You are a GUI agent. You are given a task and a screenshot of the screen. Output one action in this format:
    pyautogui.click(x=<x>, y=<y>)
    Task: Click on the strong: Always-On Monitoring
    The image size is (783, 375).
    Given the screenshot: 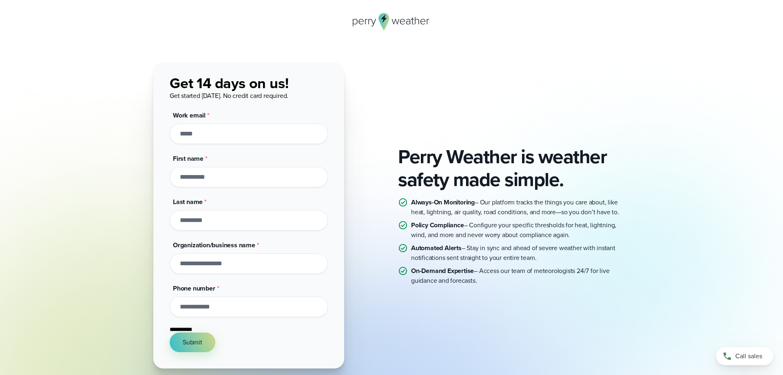 What is the action you would take?
    pyautogui.click(x=443, y=202)
    